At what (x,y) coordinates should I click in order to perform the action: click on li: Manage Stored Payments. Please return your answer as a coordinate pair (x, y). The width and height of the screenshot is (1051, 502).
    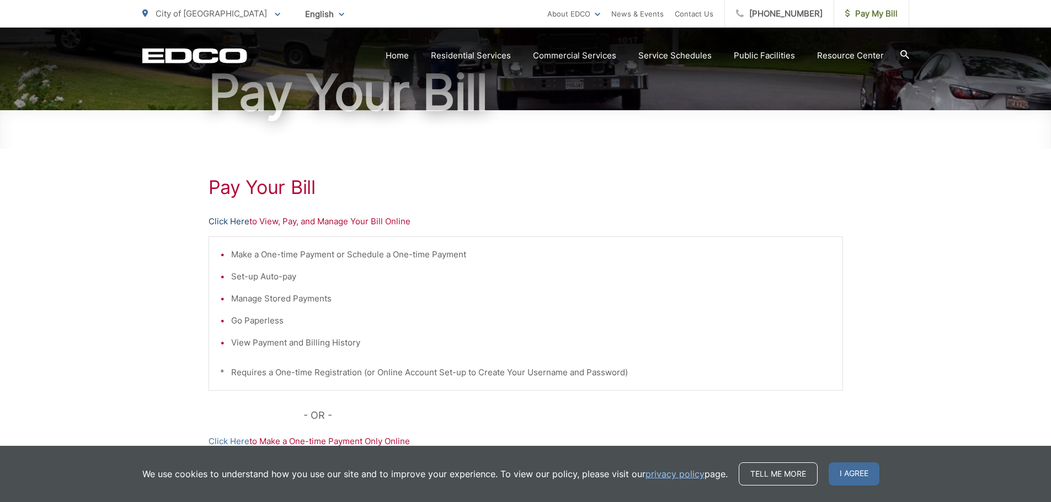
    Looking at the image, I should click on (531, 299).